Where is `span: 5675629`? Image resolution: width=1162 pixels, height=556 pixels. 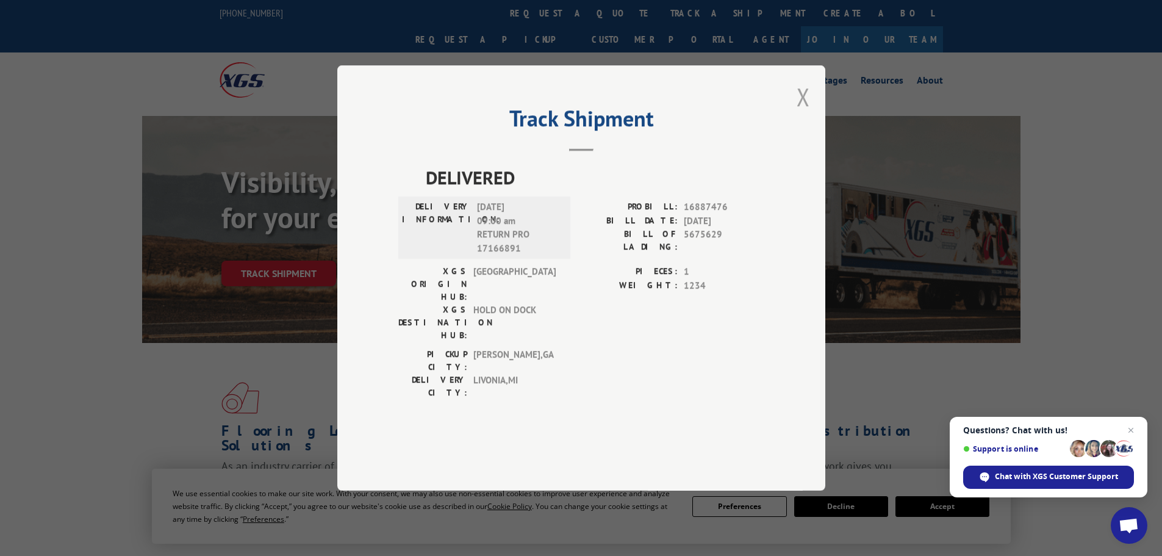 span: 5675629 is located at coordinates (724, 240).